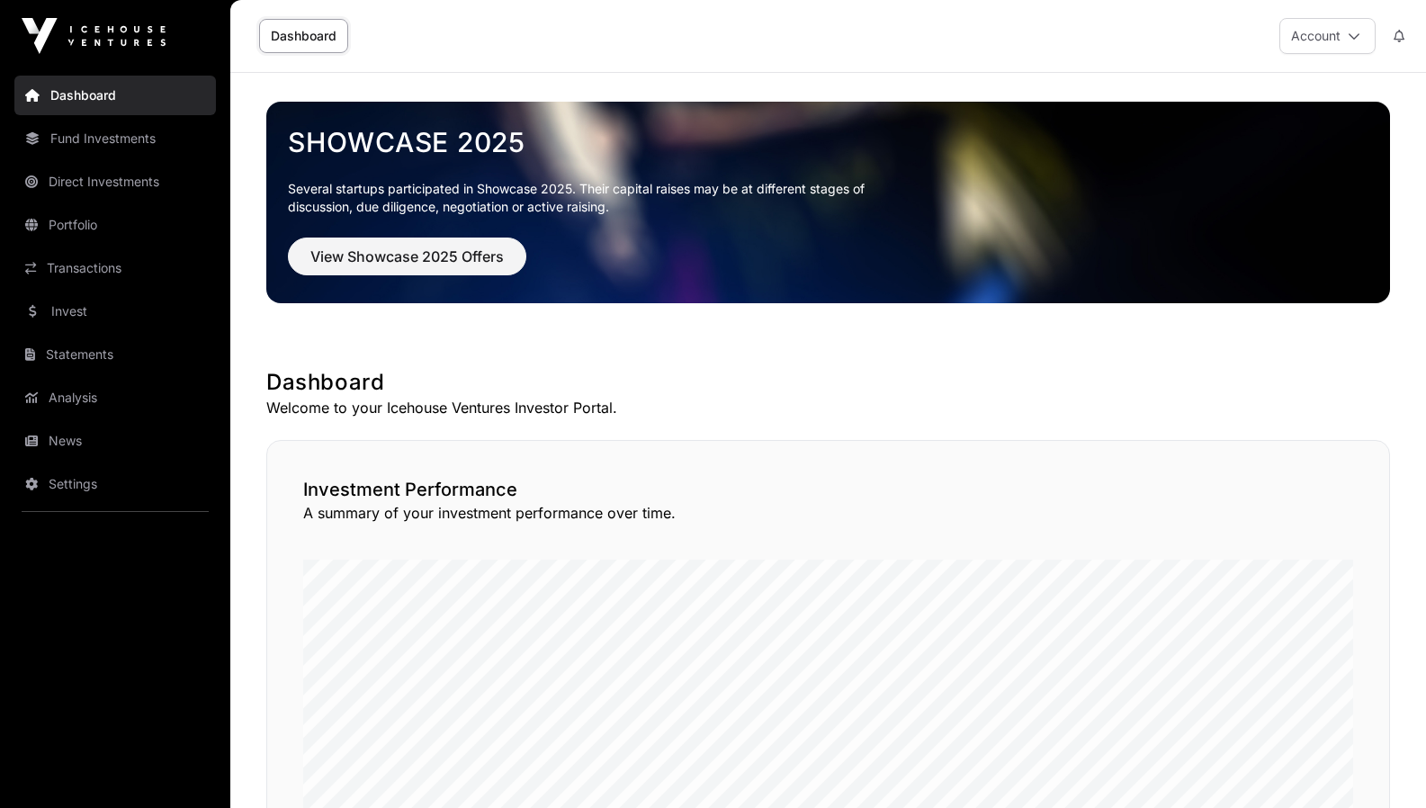 This screenshot has width=1426, height=808. Describe the element at coordinates (115, 268) in the screenshot. I see `a: Transactions` at that location.